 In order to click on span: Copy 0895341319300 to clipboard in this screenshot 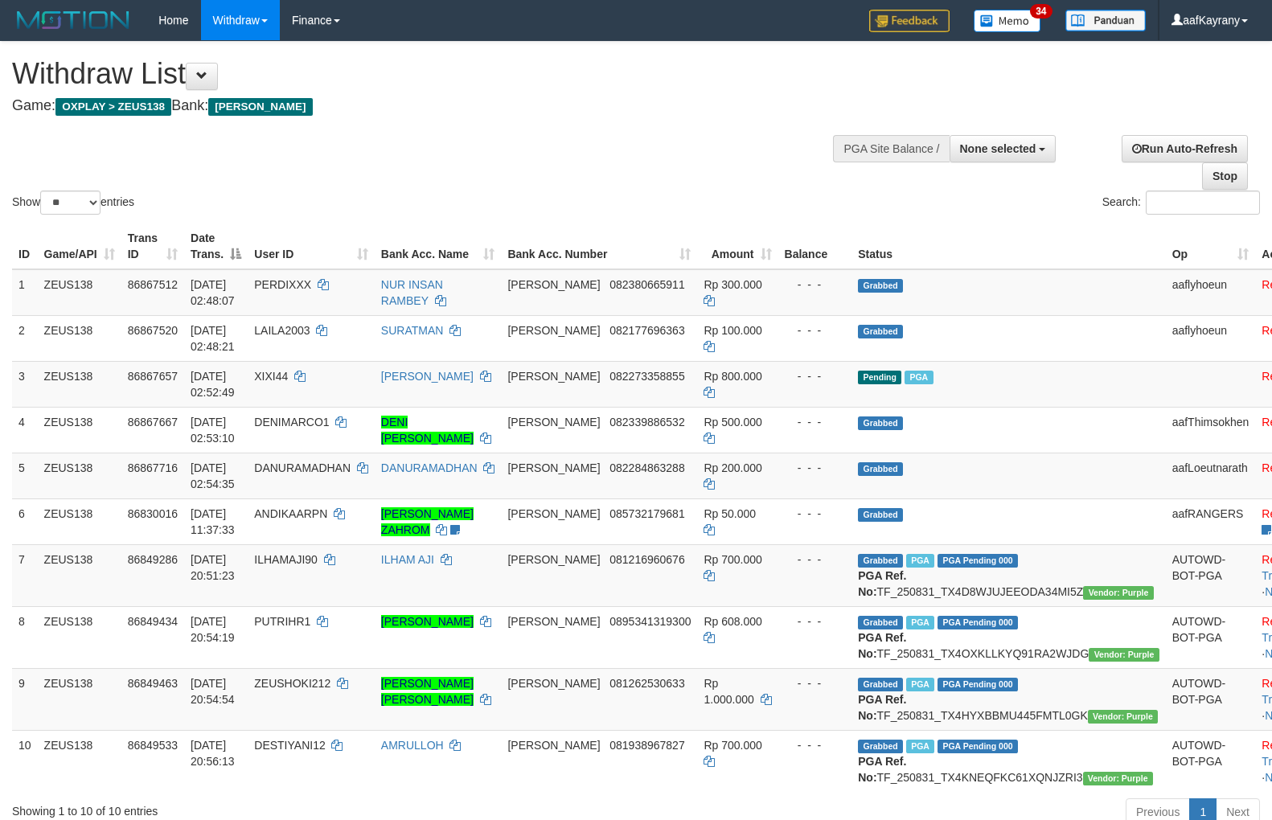, I will do `click(650, 622)`.